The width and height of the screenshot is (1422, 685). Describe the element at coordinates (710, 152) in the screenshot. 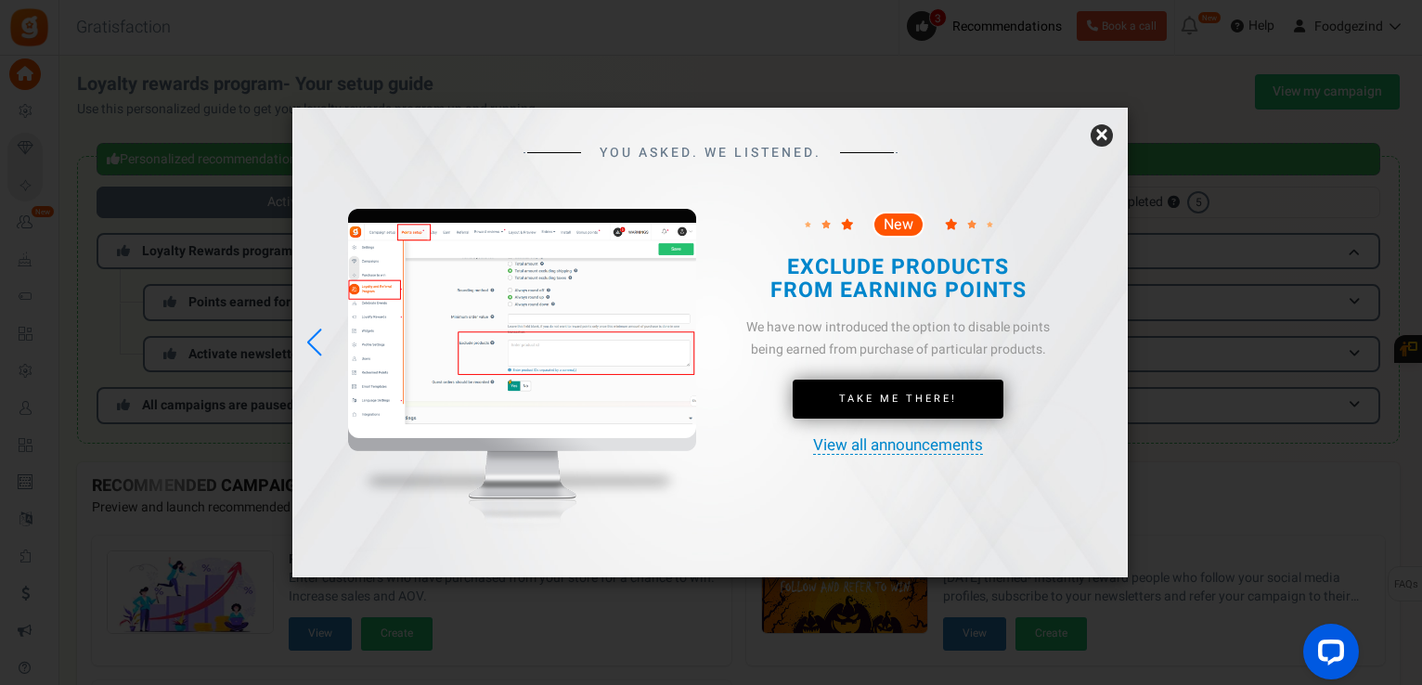

I see `span: YOU ASKED. WE LISTENED.` at that location.